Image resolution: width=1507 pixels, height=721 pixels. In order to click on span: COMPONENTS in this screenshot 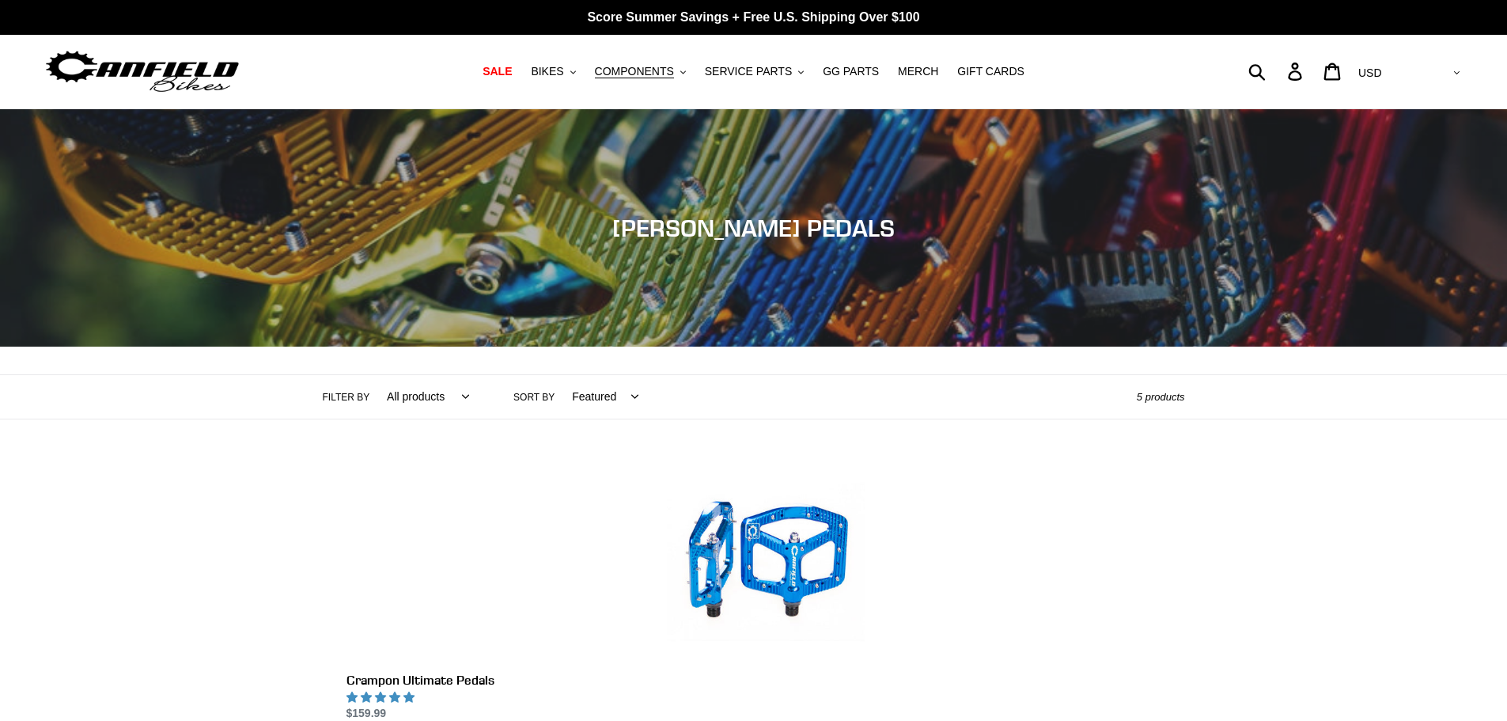, I will do `click(635, 71)`.